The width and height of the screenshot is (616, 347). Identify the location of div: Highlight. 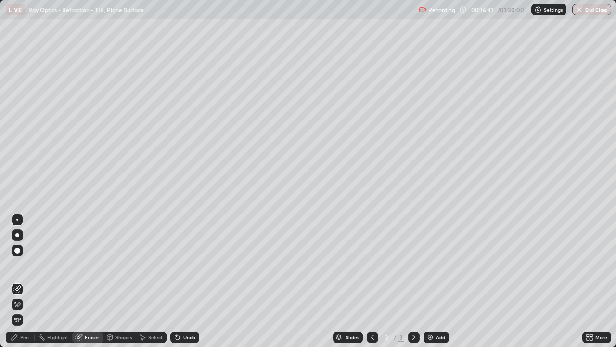
(58, 337).